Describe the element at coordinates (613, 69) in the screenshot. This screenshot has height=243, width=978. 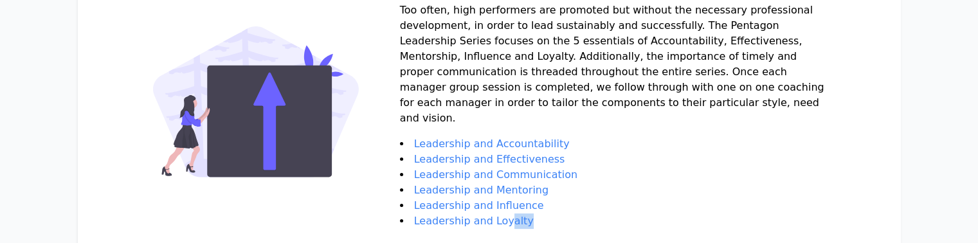
I see `p: Too often, high performers are promoted but without the necessary professional development, in or...` at that location.